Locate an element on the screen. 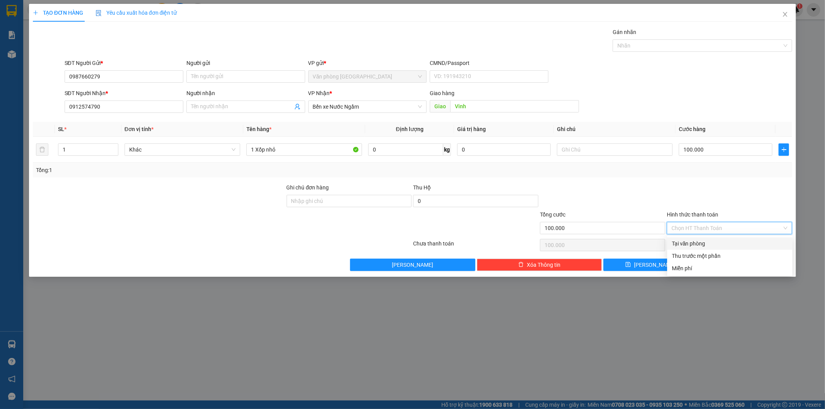  div: SĐT Người Gửi is located at coordinates (124, 63).